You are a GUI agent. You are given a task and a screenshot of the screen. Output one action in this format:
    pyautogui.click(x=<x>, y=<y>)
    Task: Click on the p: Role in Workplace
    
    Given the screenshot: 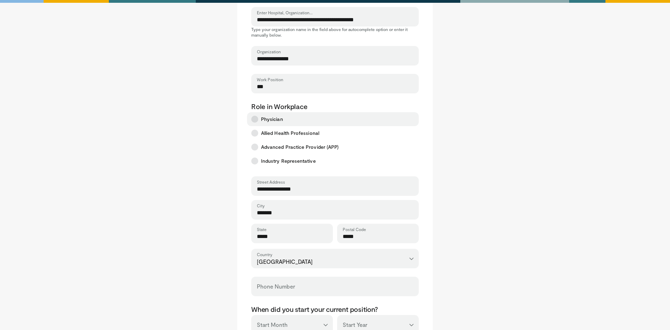 What is the action you would take?
    pyautogui.click(x=335, y=106)
    